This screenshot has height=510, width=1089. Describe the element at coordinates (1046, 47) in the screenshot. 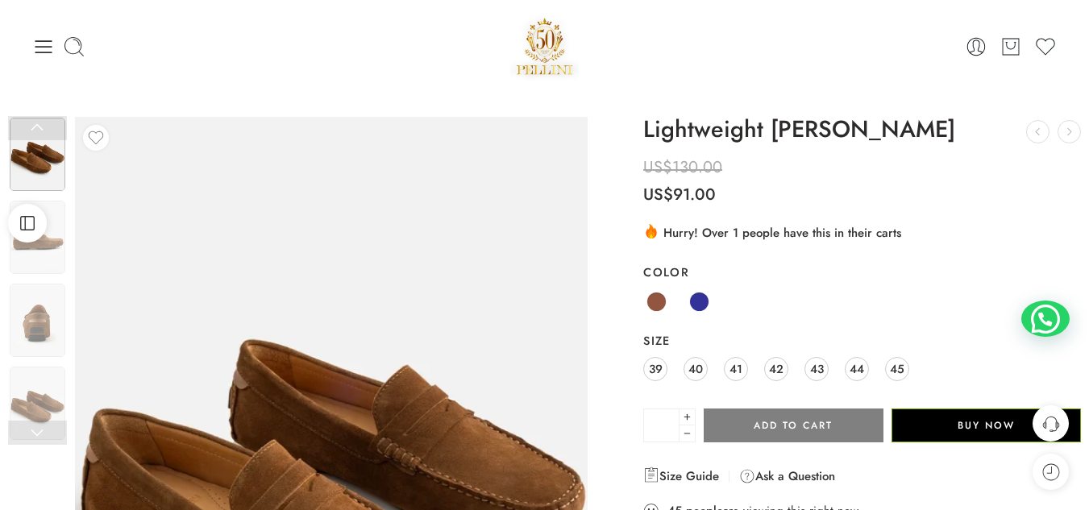

I see `a: Wishlist` at that location.